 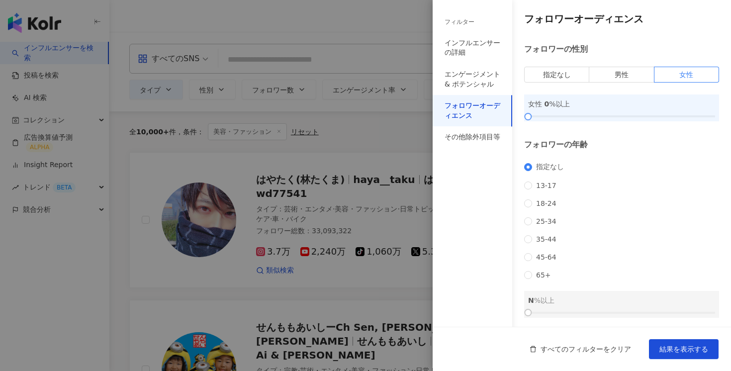 What do you see at coordinates (459, 22) in the screenshot?
I see `div: フィルター` at bounding box center [459, 22].